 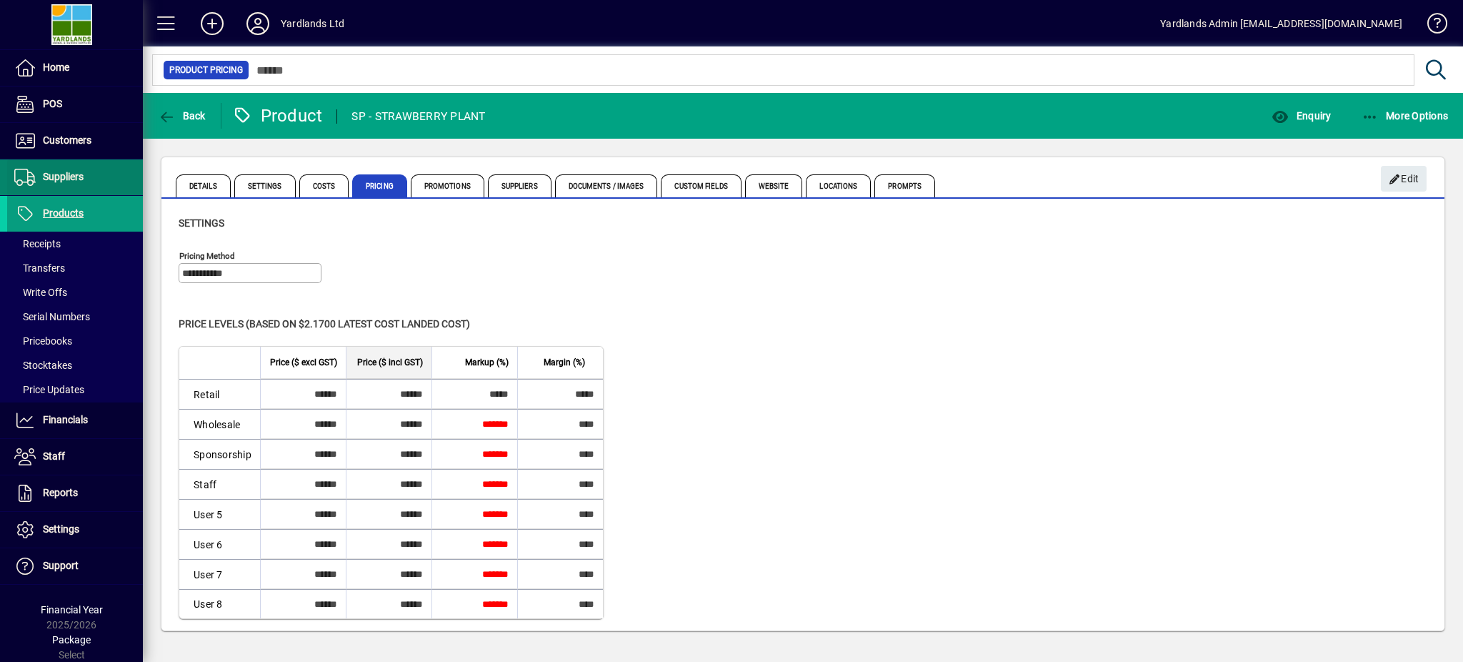 I want to click on span: Products, so click(x=63, y=213).